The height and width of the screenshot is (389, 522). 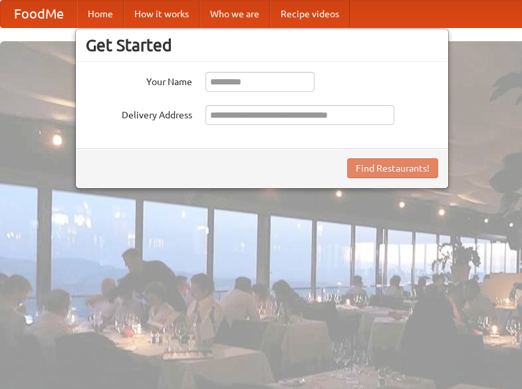 I want to click on h3: Get Started, so click(x=262, y=45).